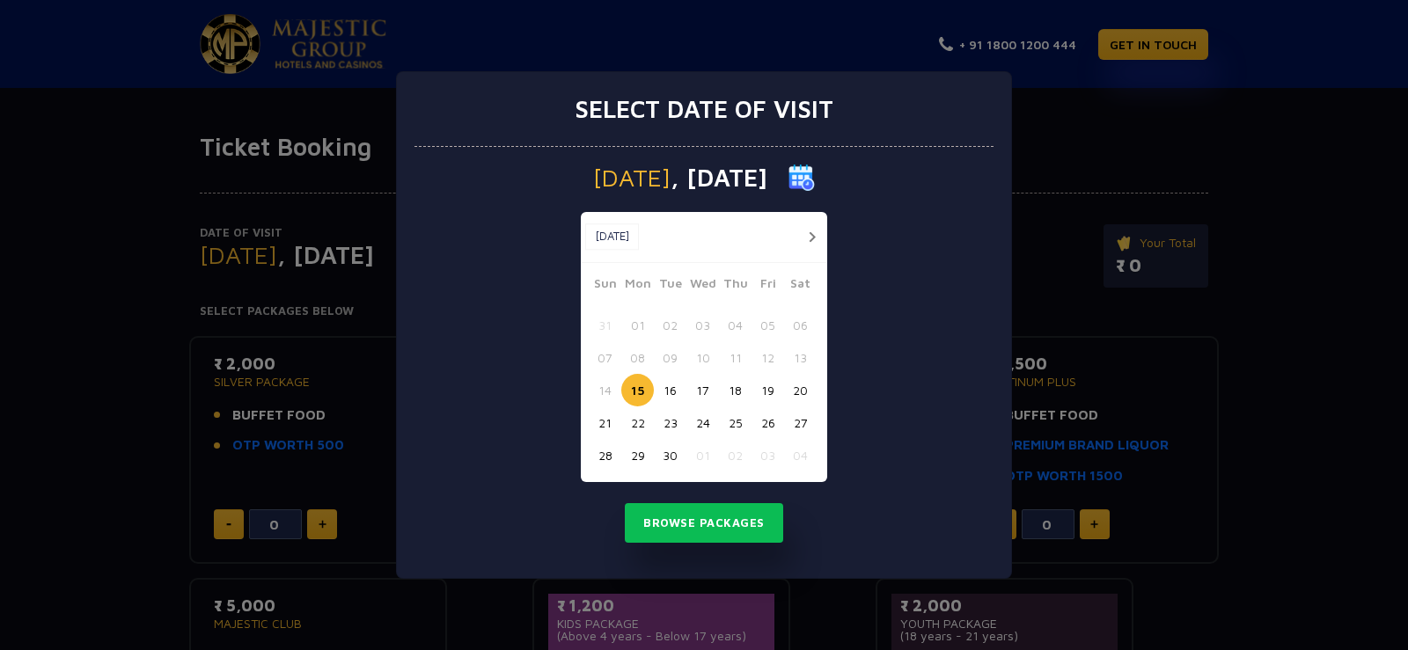 This screenshot has width=1408, height=650. I want to click on button: 29, so click(637, 455).